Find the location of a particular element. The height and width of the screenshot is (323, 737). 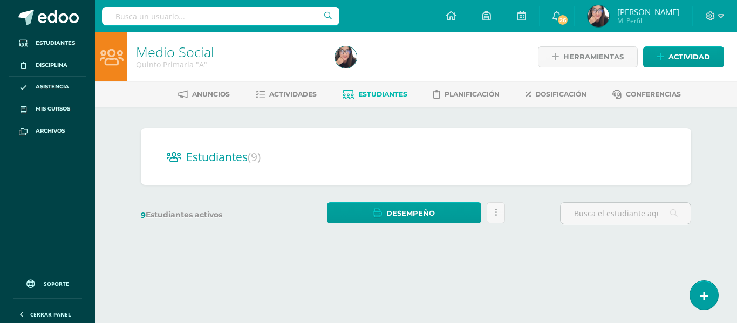

span: Cerrar panel is located at coordinates (51, 314).